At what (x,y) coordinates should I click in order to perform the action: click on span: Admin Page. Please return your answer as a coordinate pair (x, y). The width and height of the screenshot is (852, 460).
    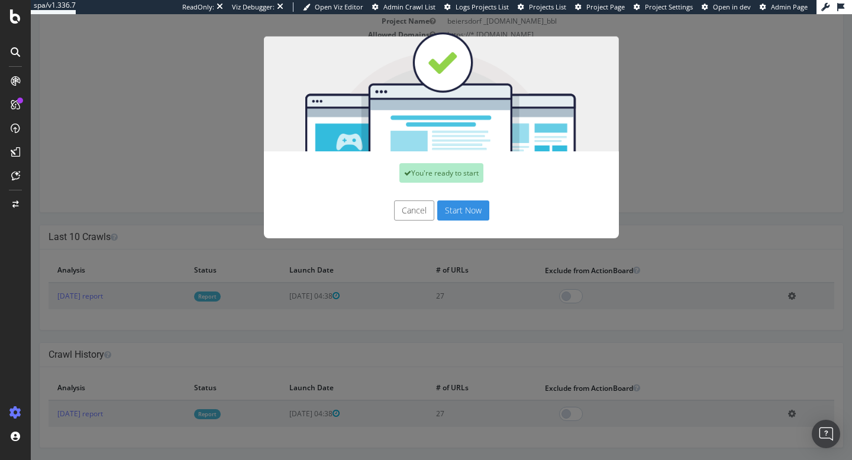
    Looking at the image, I should click on (789, 7).